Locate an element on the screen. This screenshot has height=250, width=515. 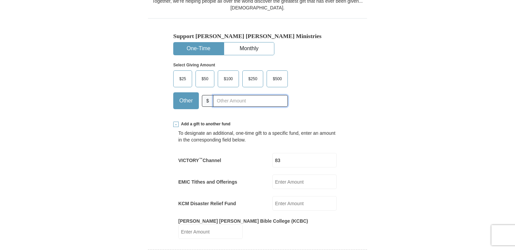
input: Other Amount is located at coordinates (251, 101).